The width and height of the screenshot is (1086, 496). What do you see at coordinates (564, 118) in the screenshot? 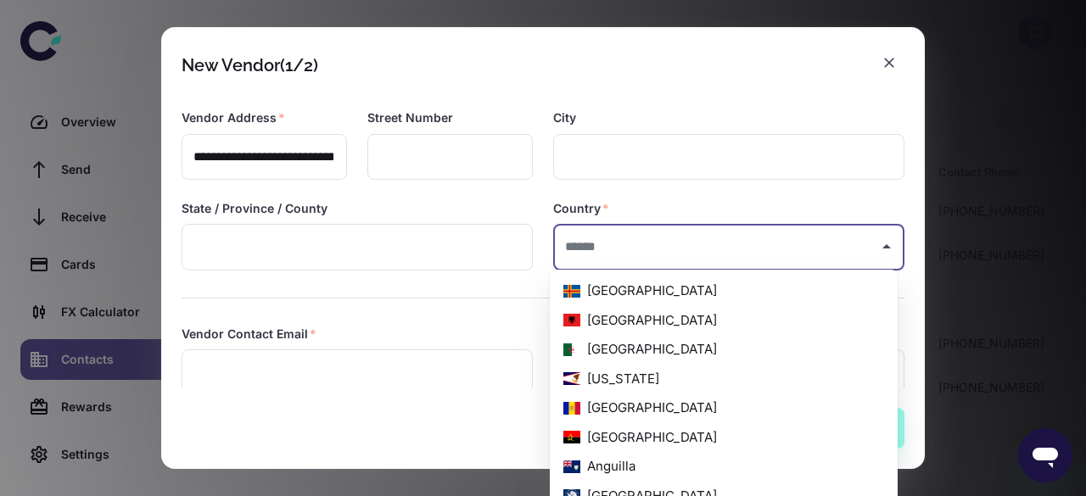
I see `label: City` at bounding box center [564, 118].